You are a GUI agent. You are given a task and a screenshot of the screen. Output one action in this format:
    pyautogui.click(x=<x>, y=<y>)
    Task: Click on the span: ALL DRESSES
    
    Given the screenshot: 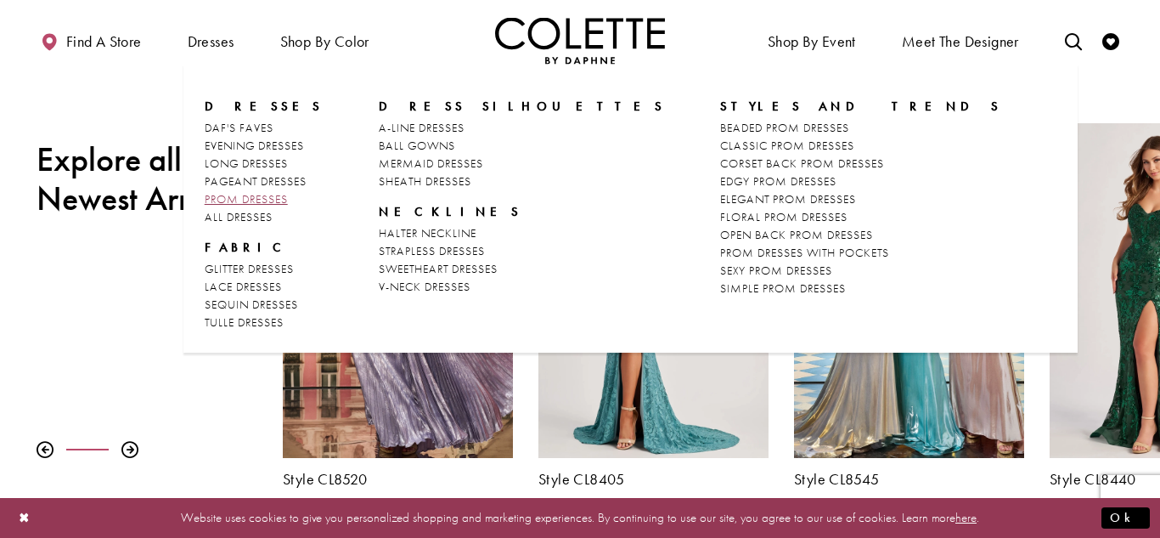 What is the action you would take?
    pyautogui.click(x=239, y=217)
    